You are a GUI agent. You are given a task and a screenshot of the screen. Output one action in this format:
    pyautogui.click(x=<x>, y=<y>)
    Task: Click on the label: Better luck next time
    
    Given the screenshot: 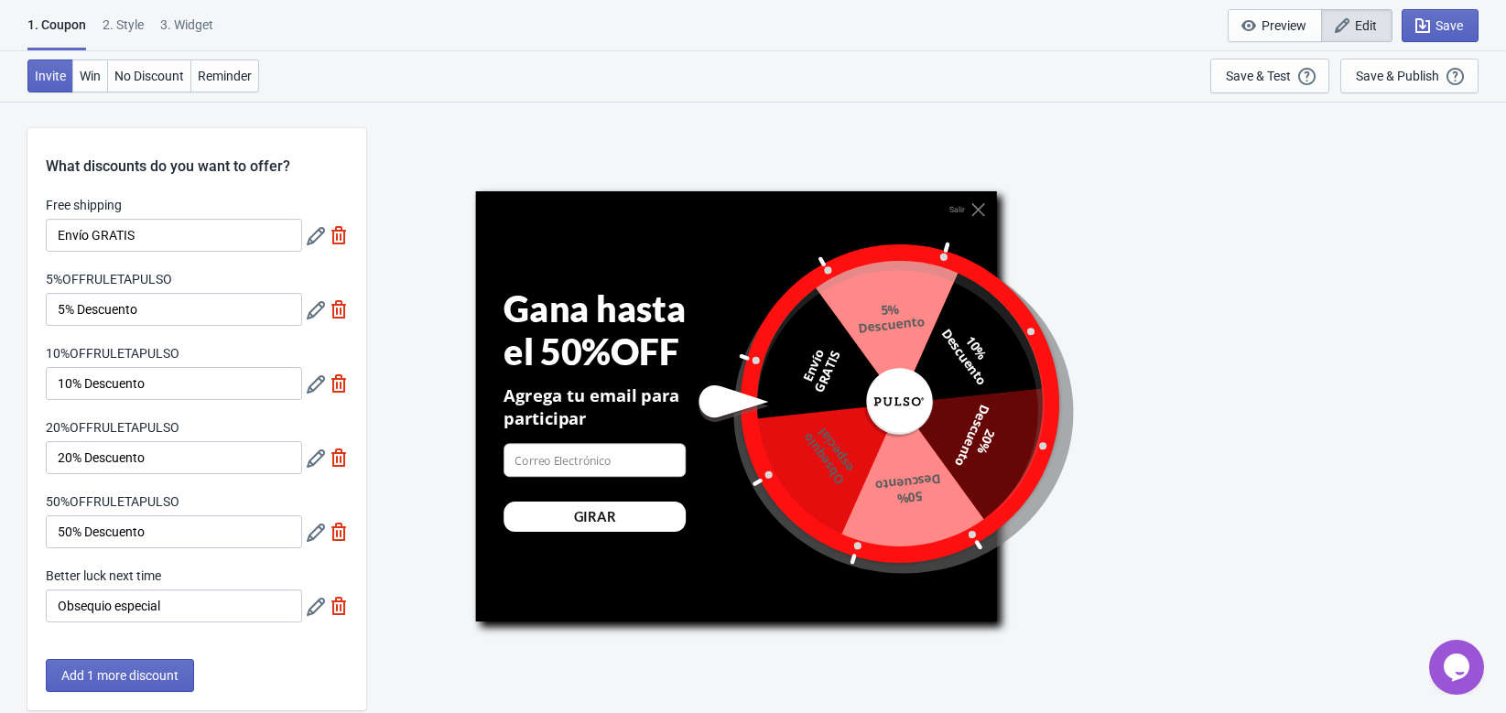 What is the action you would take?
    pyautogui.click(x=103, y=576)
    